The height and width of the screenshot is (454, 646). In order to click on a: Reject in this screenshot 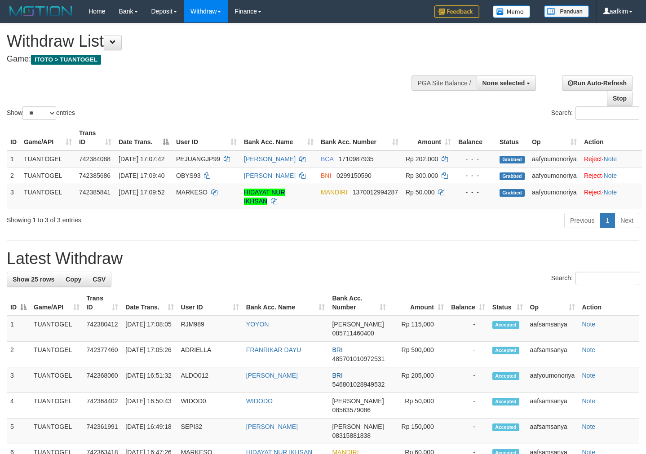, I will do `click(593, 192)`.